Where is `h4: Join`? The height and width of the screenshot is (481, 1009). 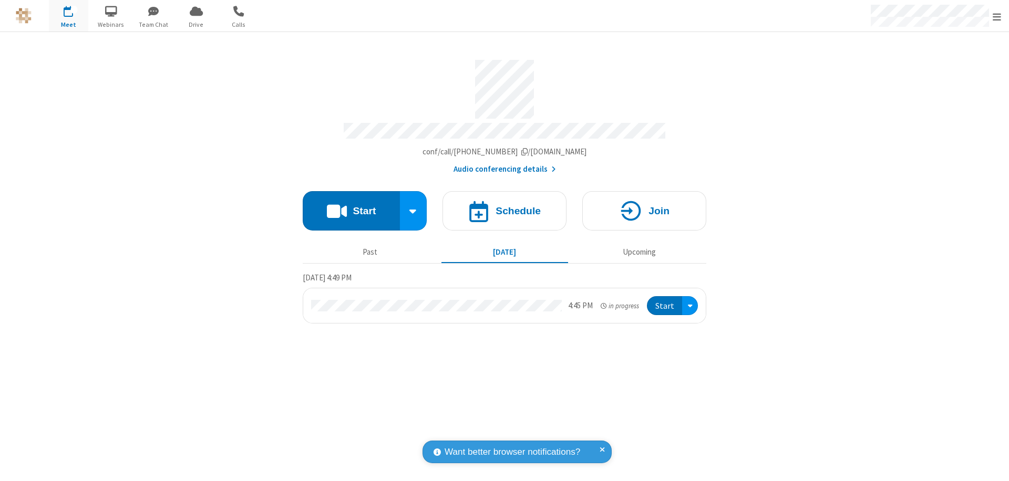
h4: Join is located at coordinates (659, 211).